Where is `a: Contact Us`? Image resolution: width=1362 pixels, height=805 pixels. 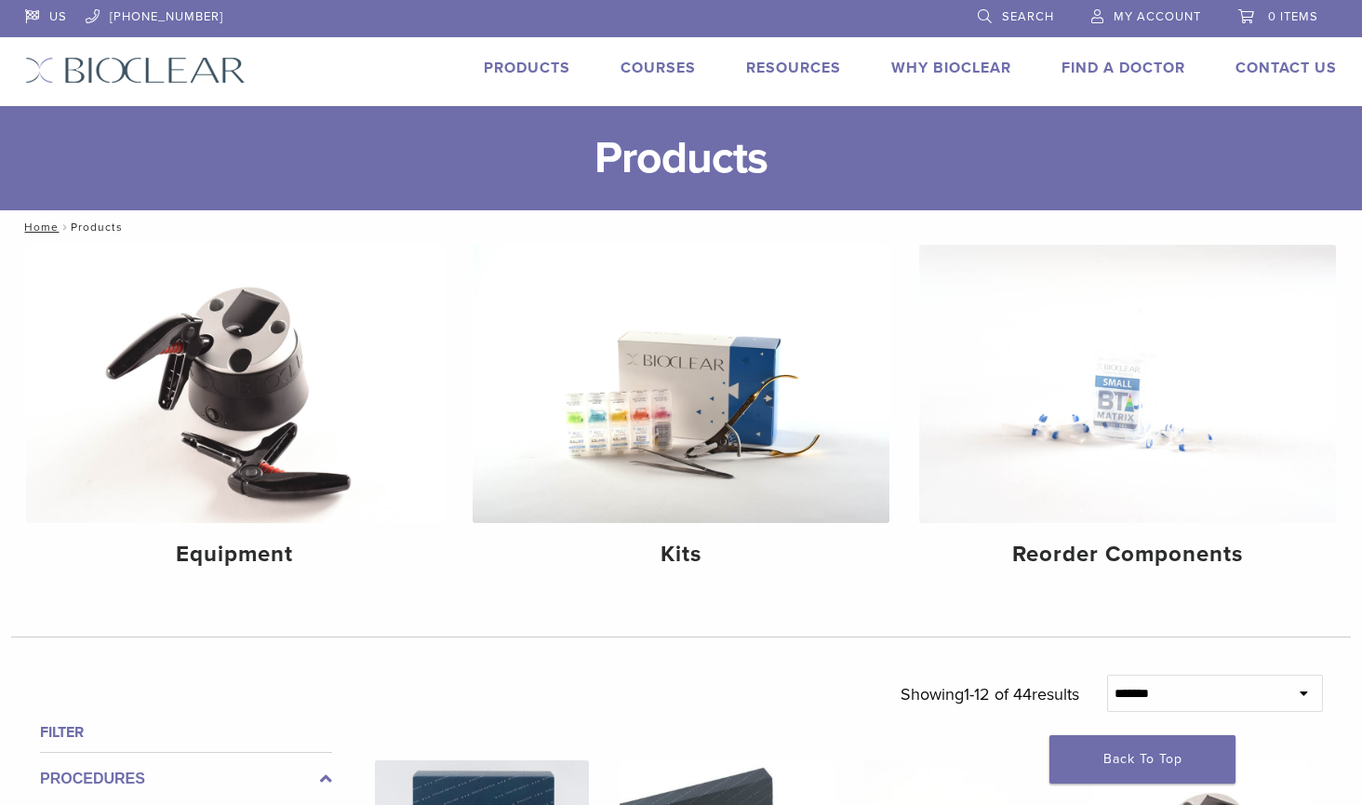 a: Contact Us is located at coordinates (1286, 68).